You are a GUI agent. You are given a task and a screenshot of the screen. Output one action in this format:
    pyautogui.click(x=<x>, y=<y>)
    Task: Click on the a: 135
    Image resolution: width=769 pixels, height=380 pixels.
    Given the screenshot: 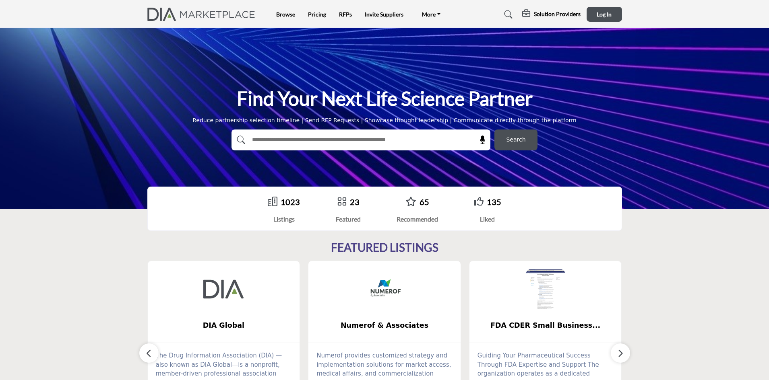 What is the action you would take?
    pyautogui.click(x=494, y=202)
    